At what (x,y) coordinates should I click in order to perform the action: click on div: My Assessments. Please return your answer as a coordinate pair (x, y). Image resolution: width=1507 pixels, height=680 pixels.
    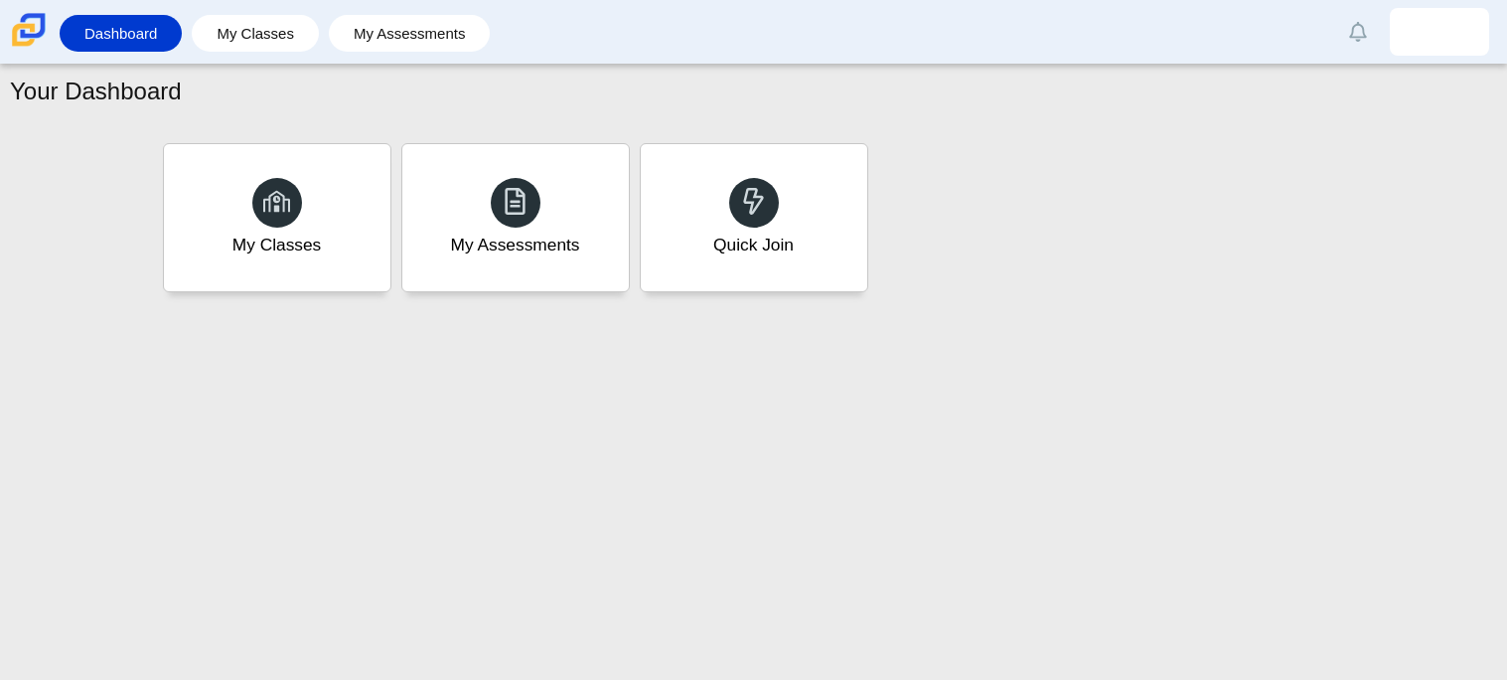
    Looking at the image, I should click on (516, 244).